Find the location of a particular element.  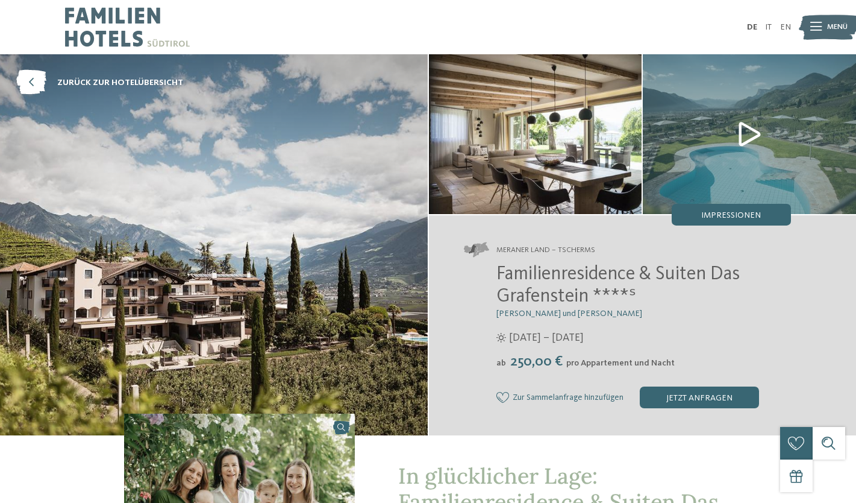

span: Meraner Land – Tscherms is located at coordinates (546, 250).